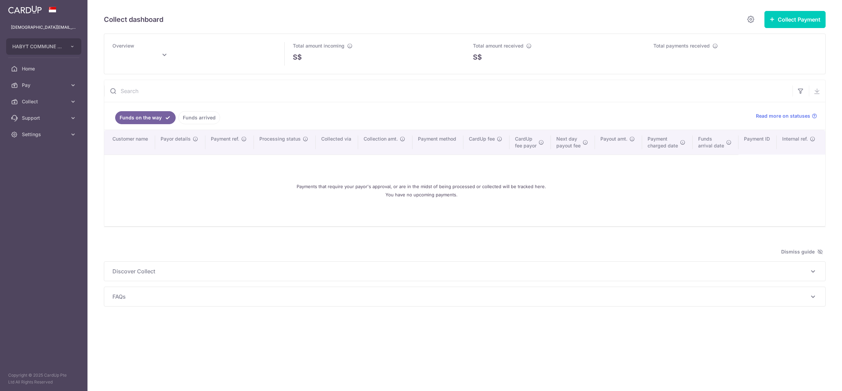  What do you see at coordinates (438, 142) in the screenshot?
I see `th: Payment method` at bounding box center [438, 142].